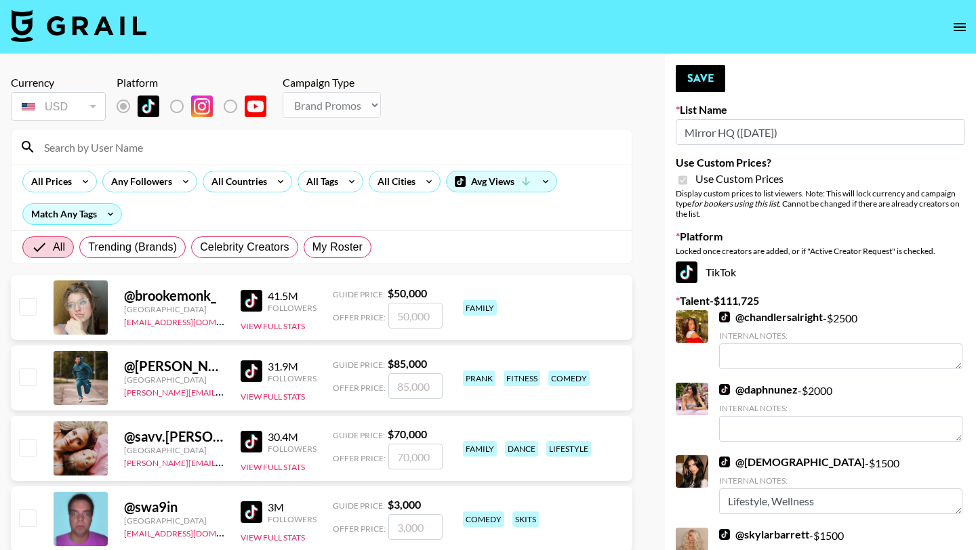 The width and height of the screenshot is (976, 550). Describe the element at coordinates (479, 378) in the screenshot. I see `div: prank` at that location.